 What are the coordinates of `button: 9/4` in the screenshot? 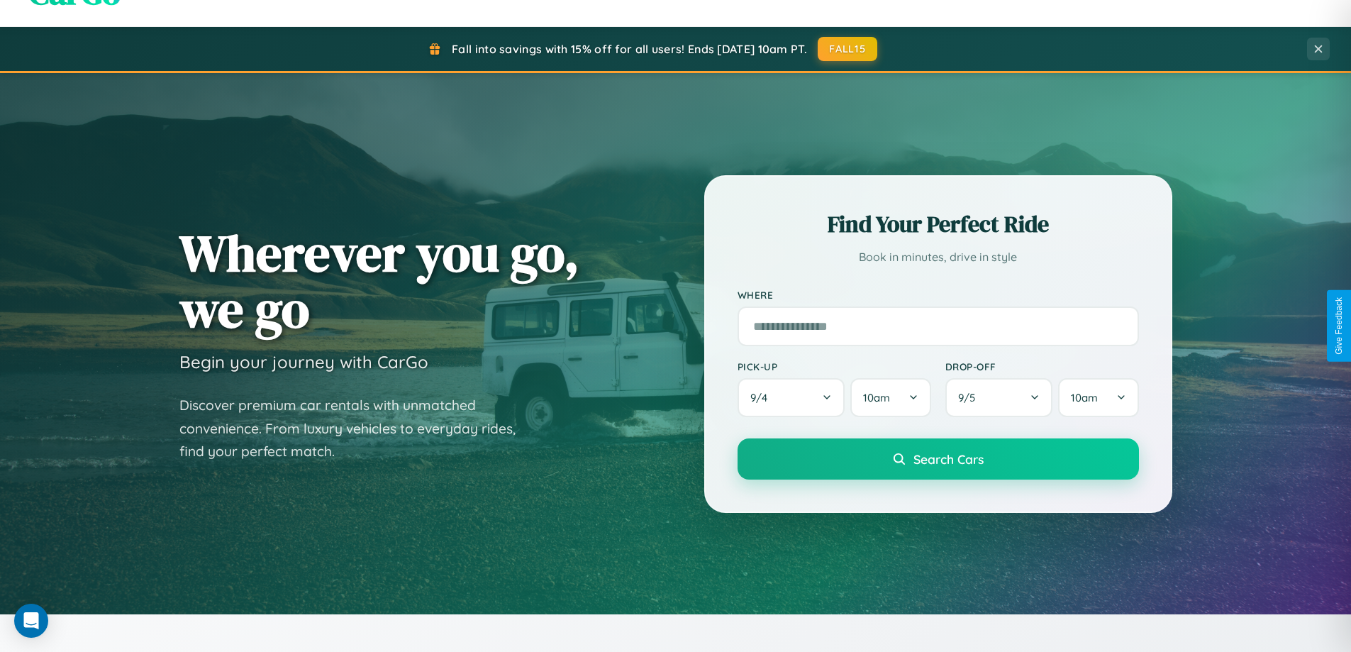 It's located at (791, 397).